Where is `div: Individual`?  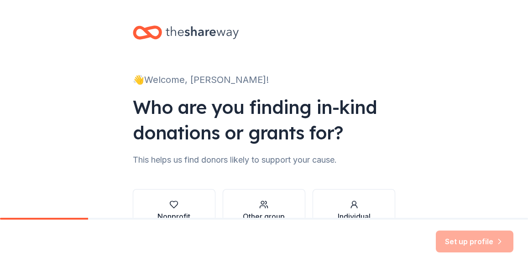 div: Individual is located at coordinates (354, 217).